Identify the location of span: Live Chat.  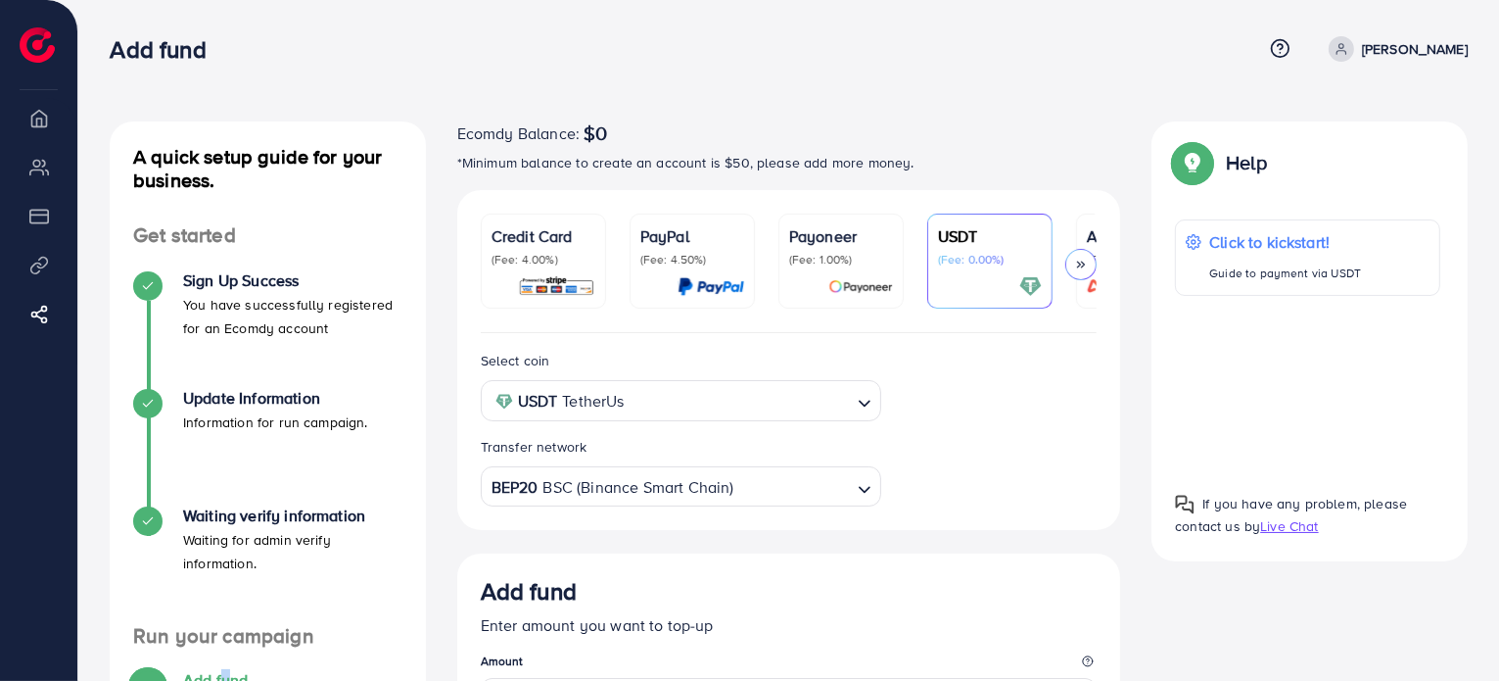
(1289, 526).